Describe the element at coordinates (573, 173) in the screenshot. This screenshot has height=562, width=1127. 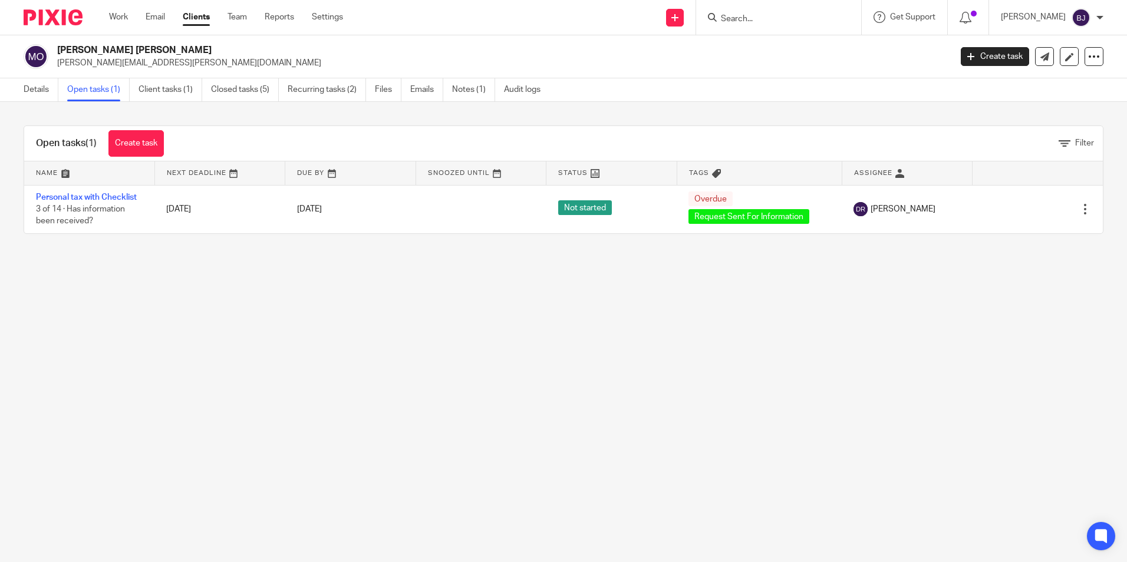
I see `span: Status` at that location.